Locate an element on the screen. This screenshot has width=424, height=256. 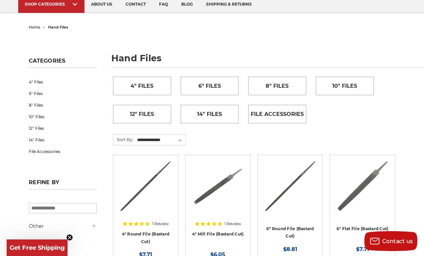
span: $8.81 is located at coordinates (290, 249).